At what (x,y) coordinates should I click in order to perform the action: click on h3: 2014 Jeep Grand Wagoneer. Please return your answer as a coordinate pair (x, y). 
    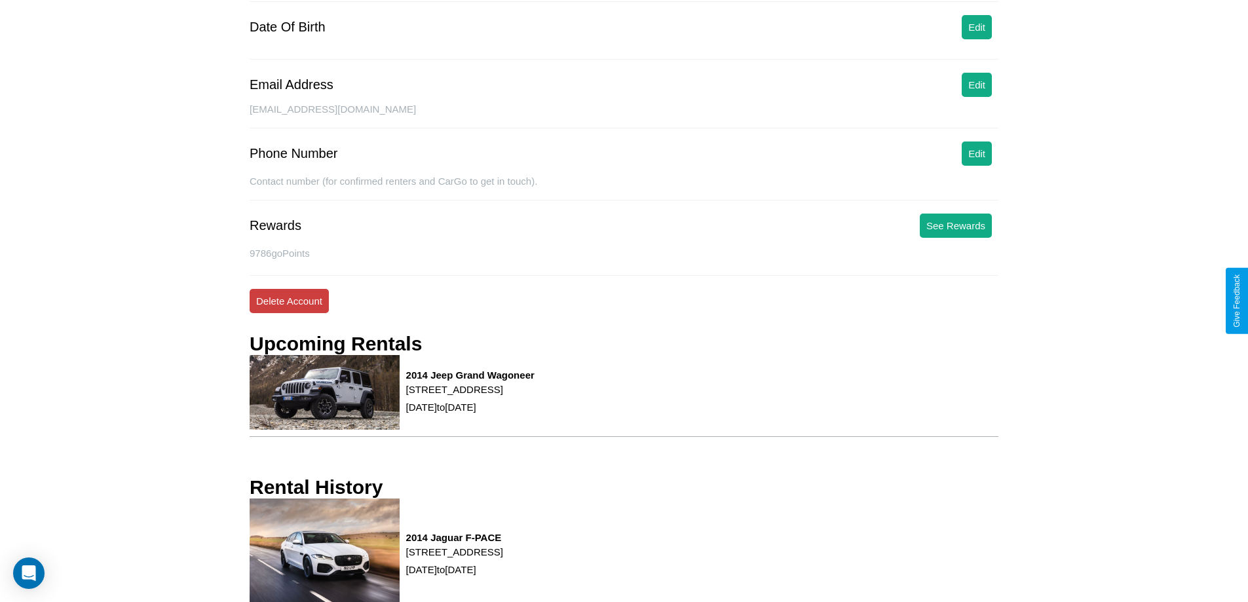
    Looking at the image, I should click on (470, 375).